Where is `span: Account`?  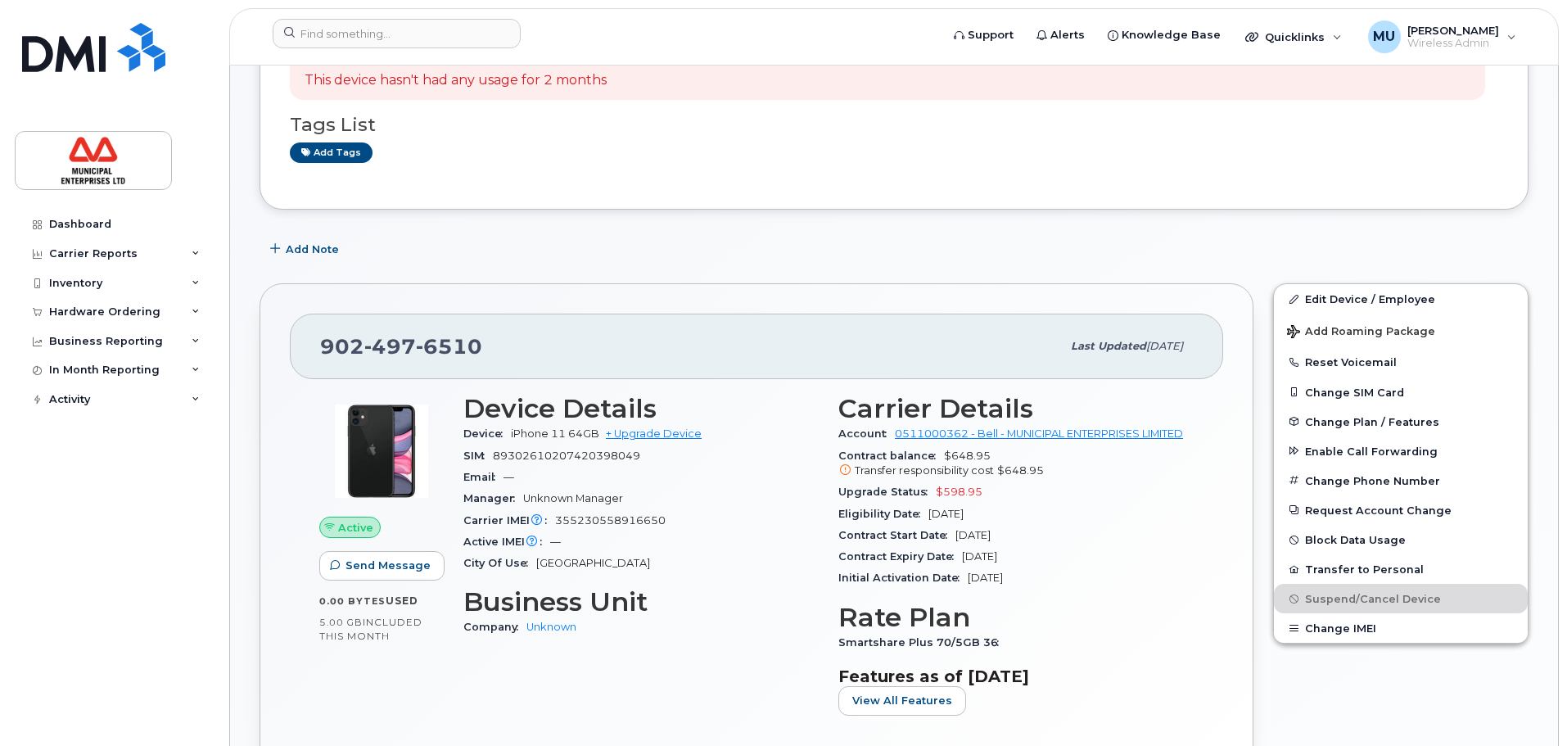
span: Account is located at coordinates (866, 433).